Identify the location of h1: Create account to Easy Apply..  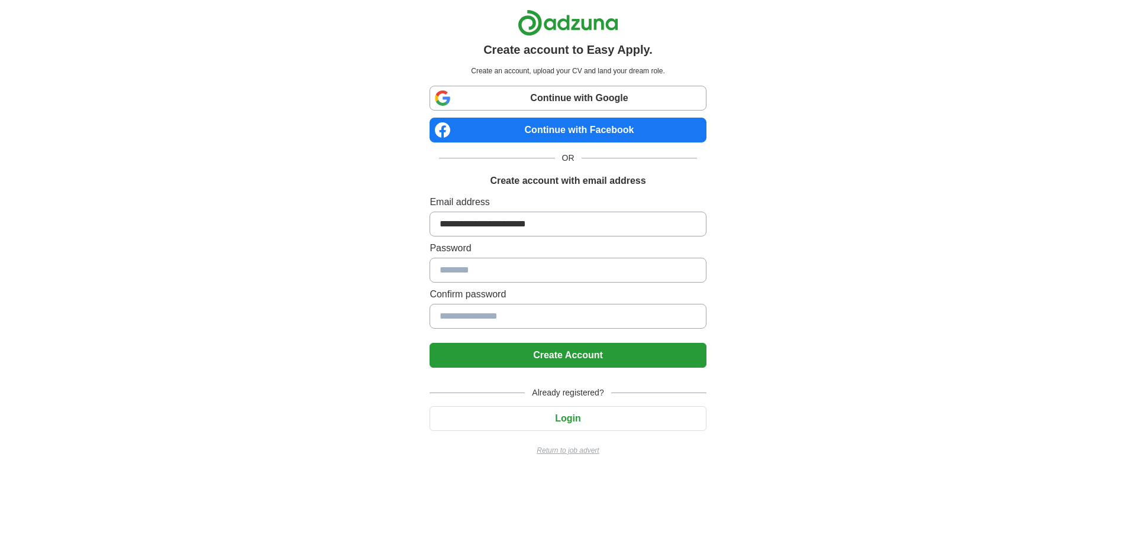
(568, 50).